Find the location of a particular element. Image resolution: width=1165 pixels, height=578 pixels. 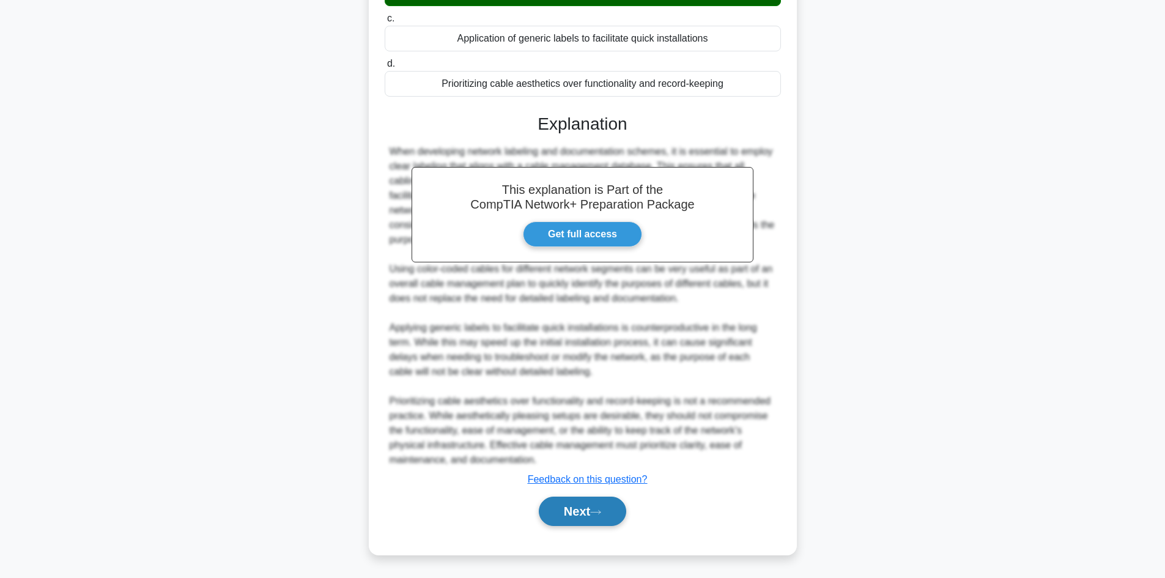

u: Feedback on this question? is located at coordinates (588, 479).